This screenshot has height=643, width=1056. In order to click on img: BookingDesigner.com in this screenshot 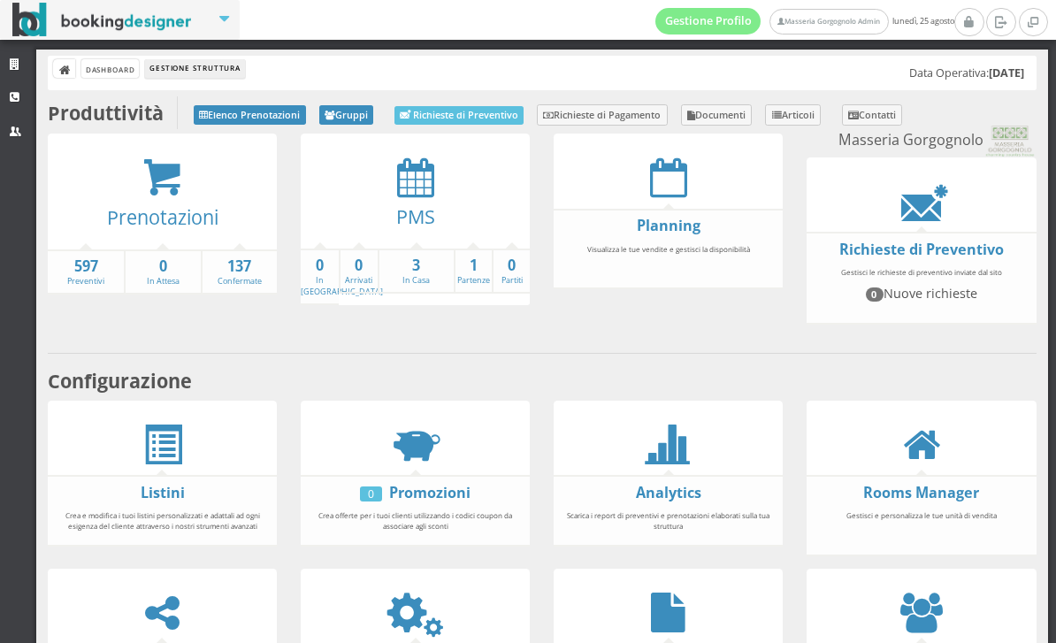, I will do `click(102, 19)`.